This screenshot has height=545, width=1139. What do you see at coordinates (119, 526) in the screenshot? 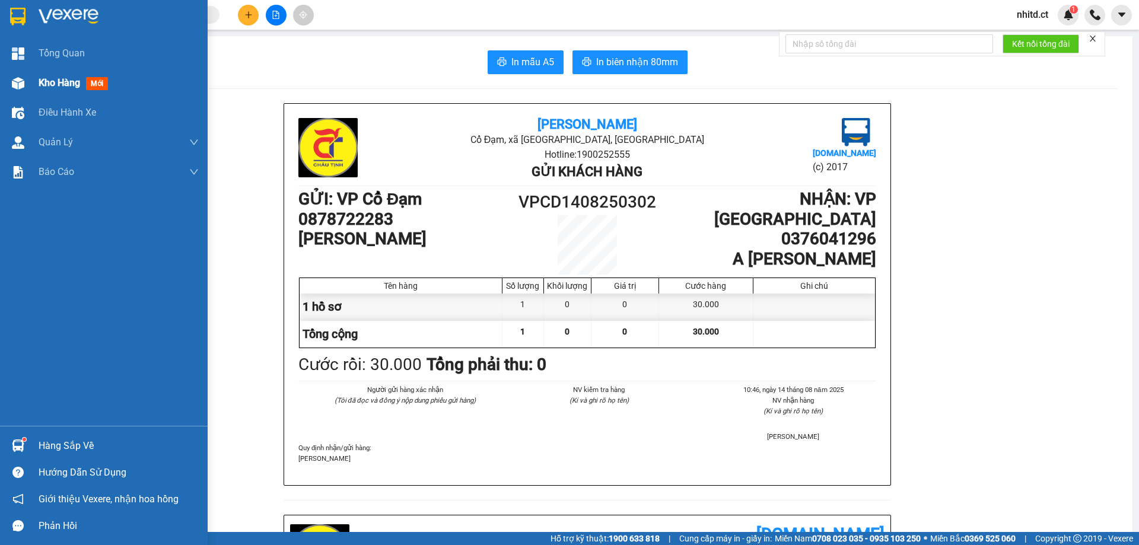
I see `div: Phản hồi` at bounding box center [119, 526].